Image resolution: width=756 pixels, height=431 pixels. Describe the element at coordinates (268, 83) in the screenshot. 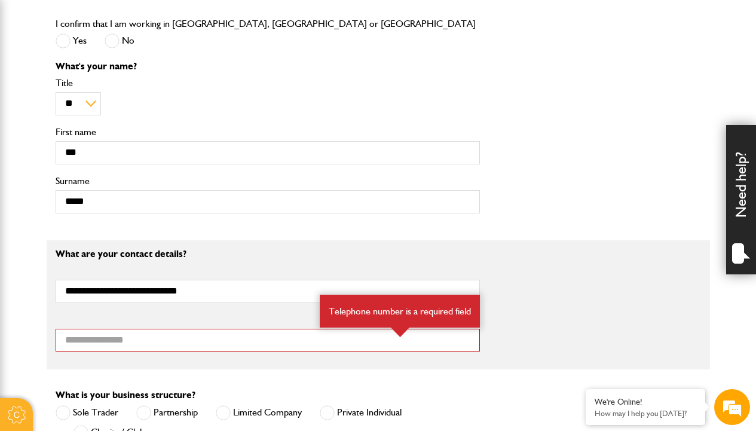

I see `label: Title` at that location.